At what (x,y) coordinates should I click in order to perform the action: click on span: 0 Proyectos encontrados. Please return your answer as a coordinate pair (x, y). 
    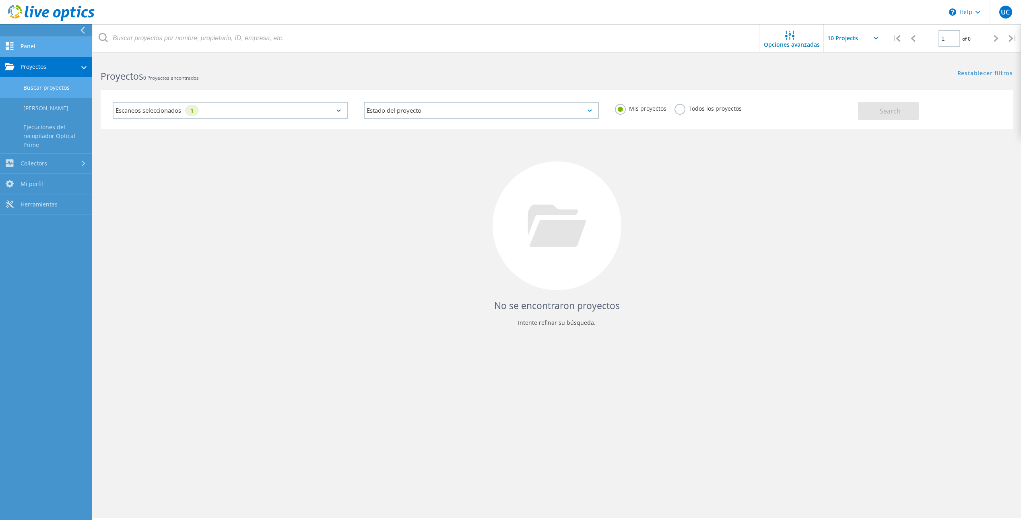
    Looking at the image, I should click on (171, 78).